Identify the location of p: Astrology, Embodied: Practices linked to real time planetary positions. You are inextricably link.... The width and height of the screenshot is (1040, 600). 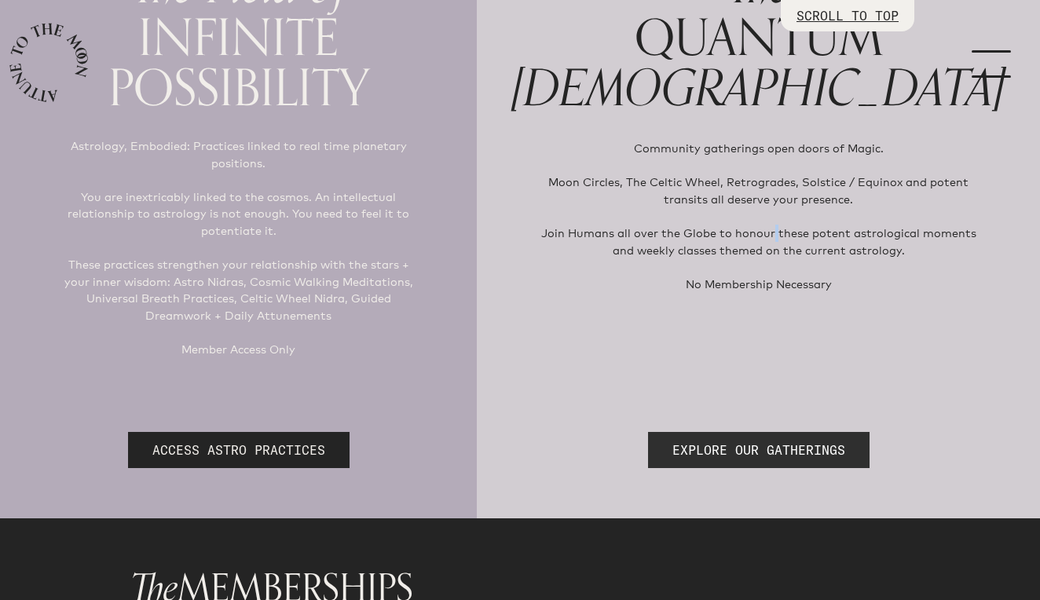
(238, 247).